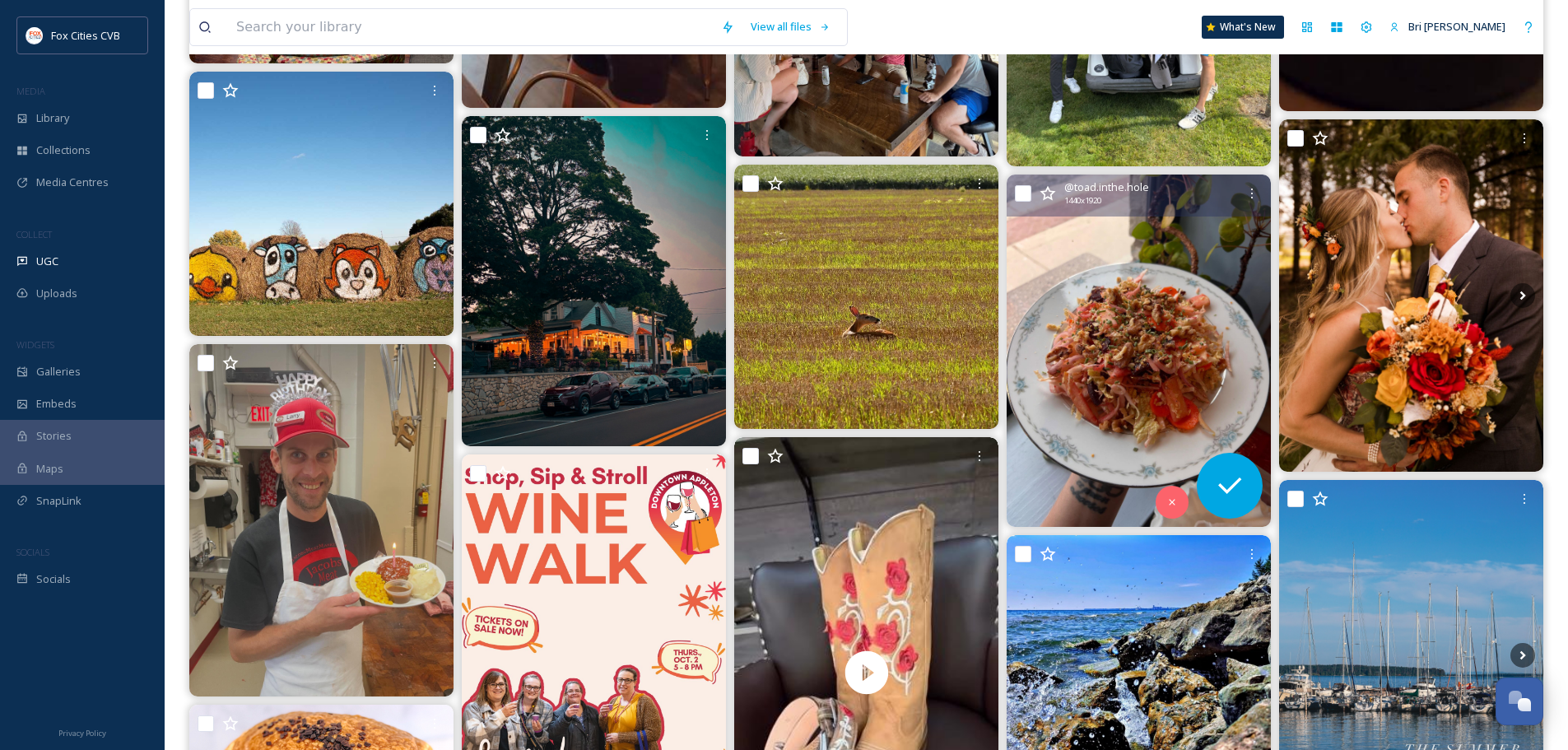 The width and height of the screenshot is (1568, 750). Describe the element at coordinates (1243, 27) in the screenshot. I see `div: What's New` at that location.